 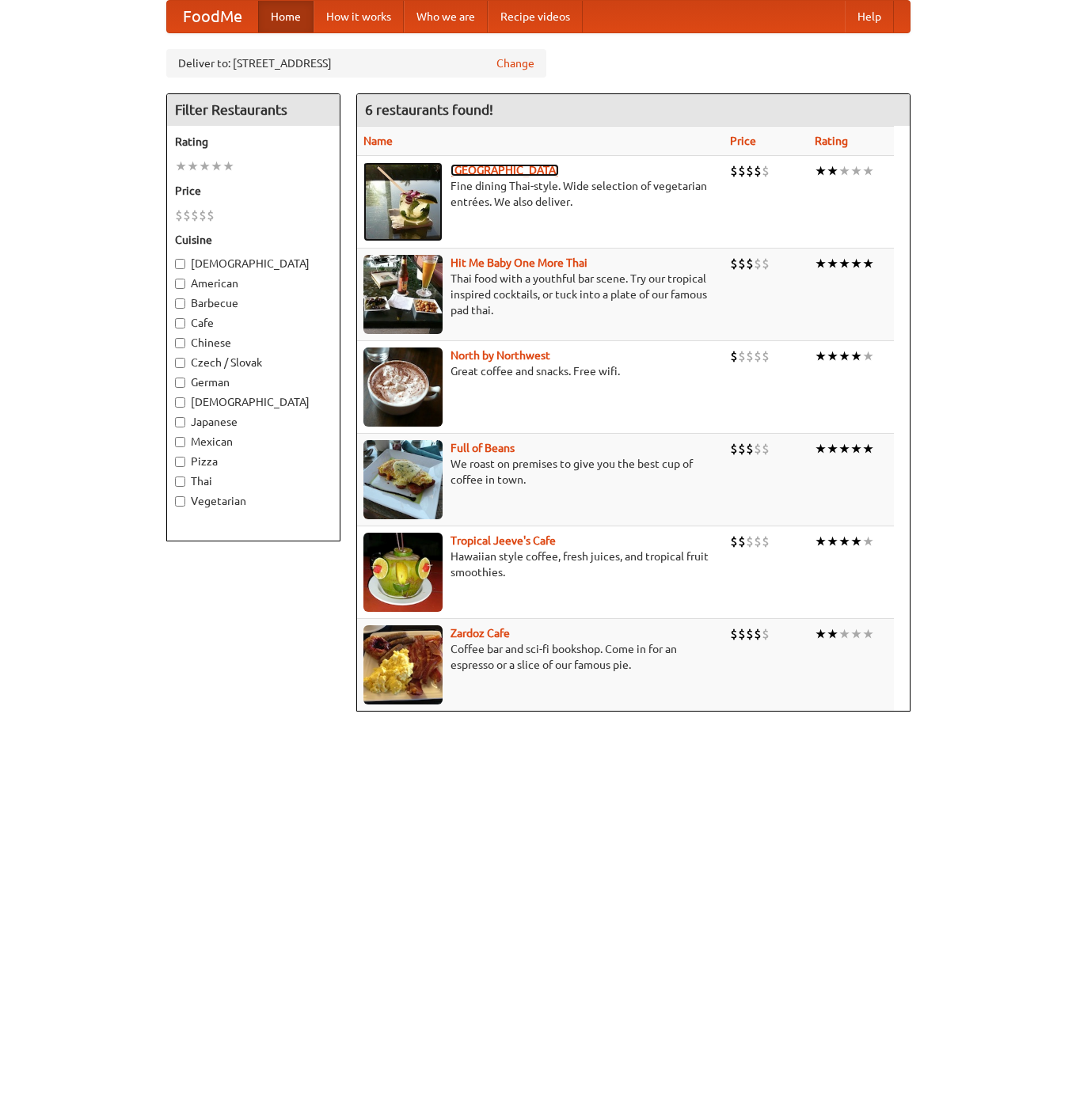 I want to click on img: babythai.jpg, so click(x=403, y=295).